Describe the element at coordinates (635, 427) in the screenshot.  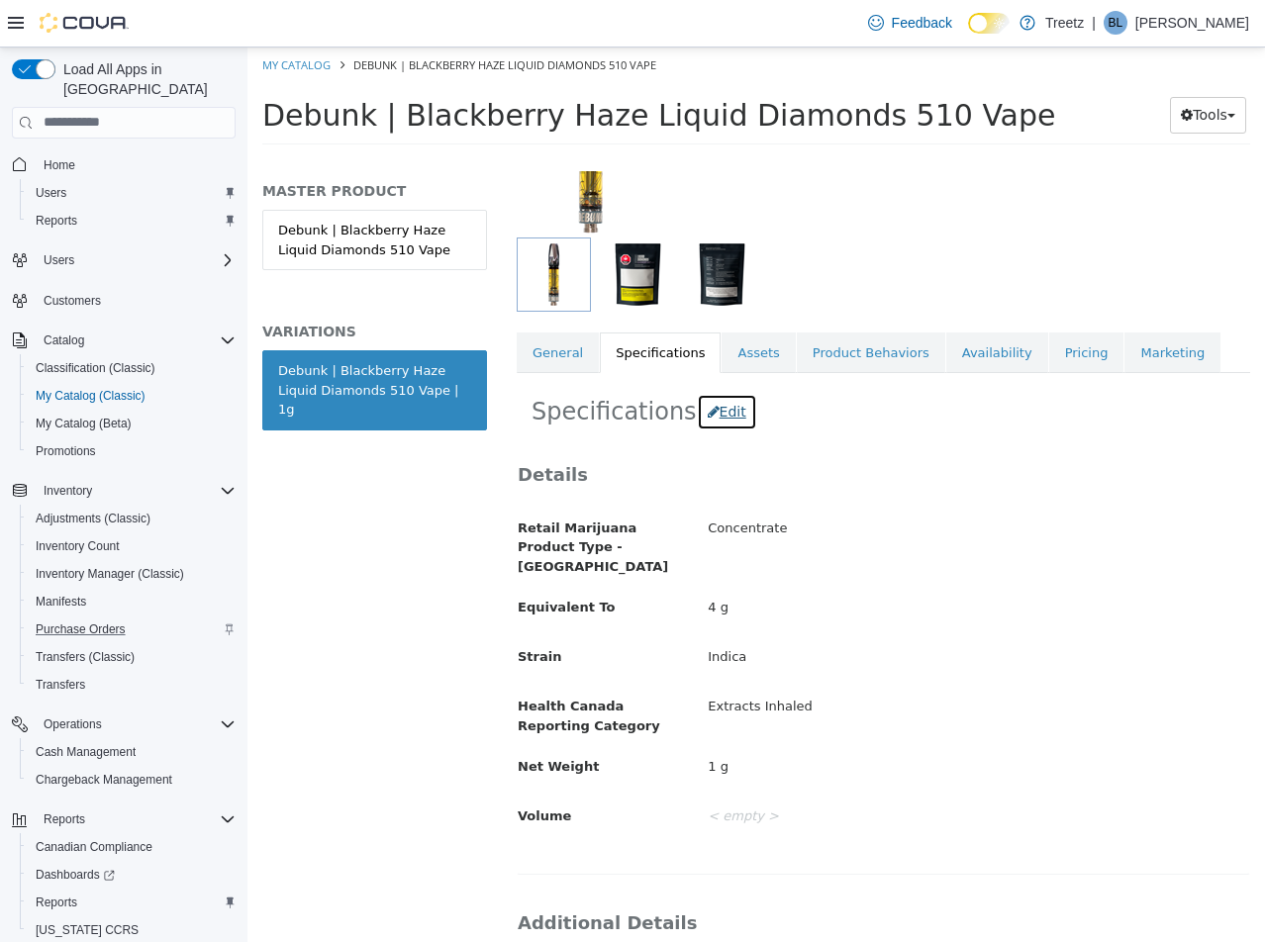
I see `h3: Details` at that location.